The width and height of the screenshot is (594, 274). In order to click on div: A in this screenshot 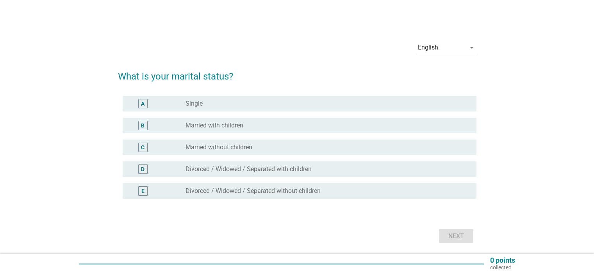, I will do `click(142, 104)`.